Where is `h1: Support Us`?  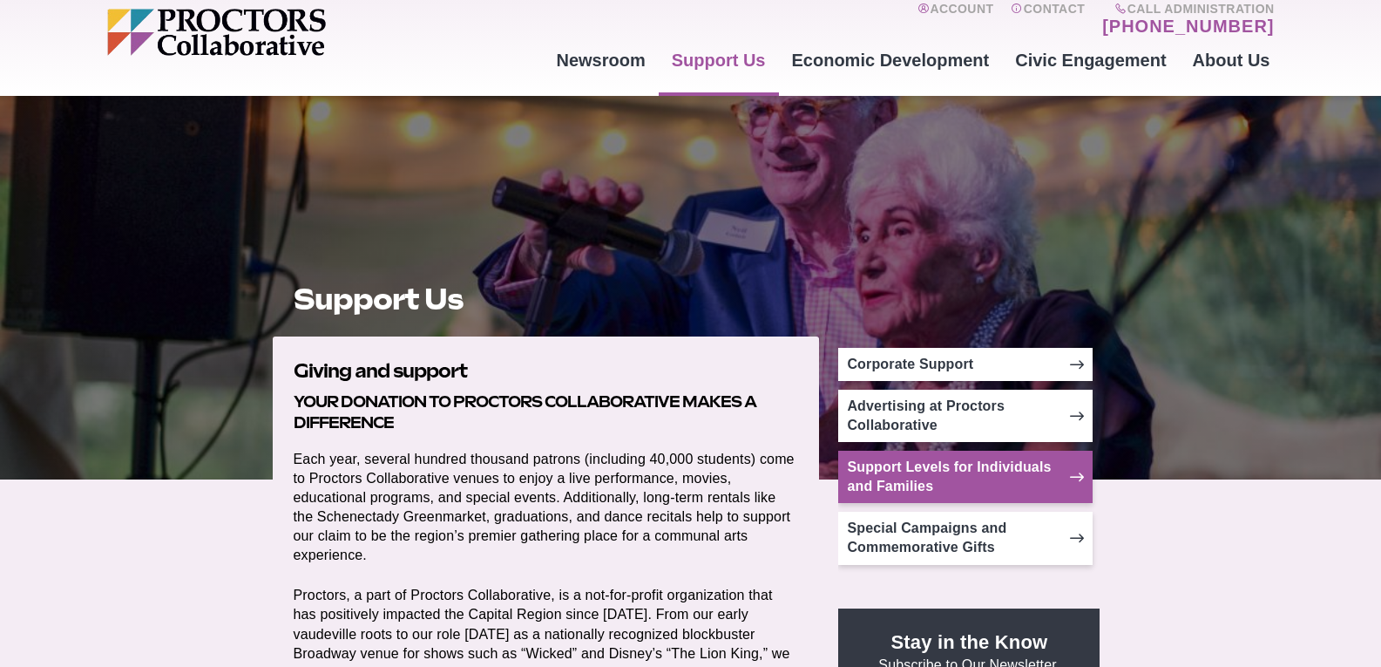 h1: Support Us is located at coordinates (546, 299).